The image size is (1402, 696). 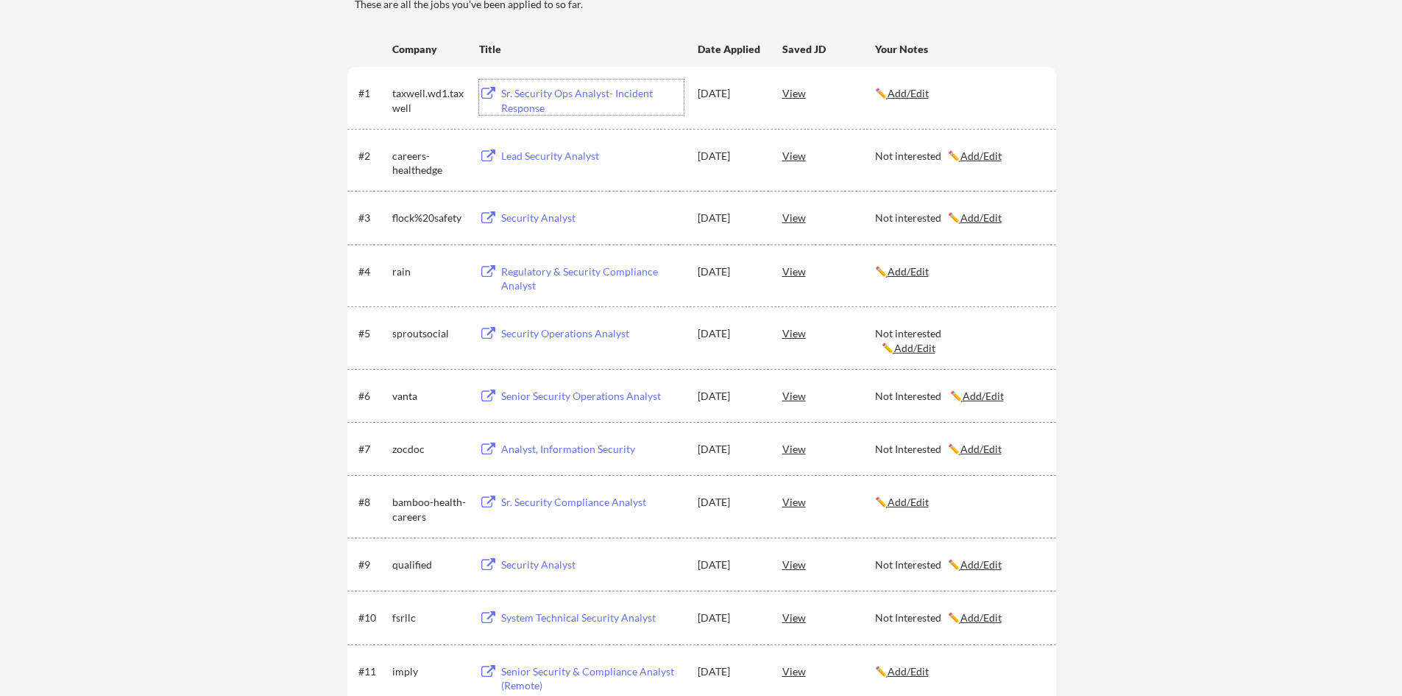 I want to click on div: qualified, so click(x=429, y=565).